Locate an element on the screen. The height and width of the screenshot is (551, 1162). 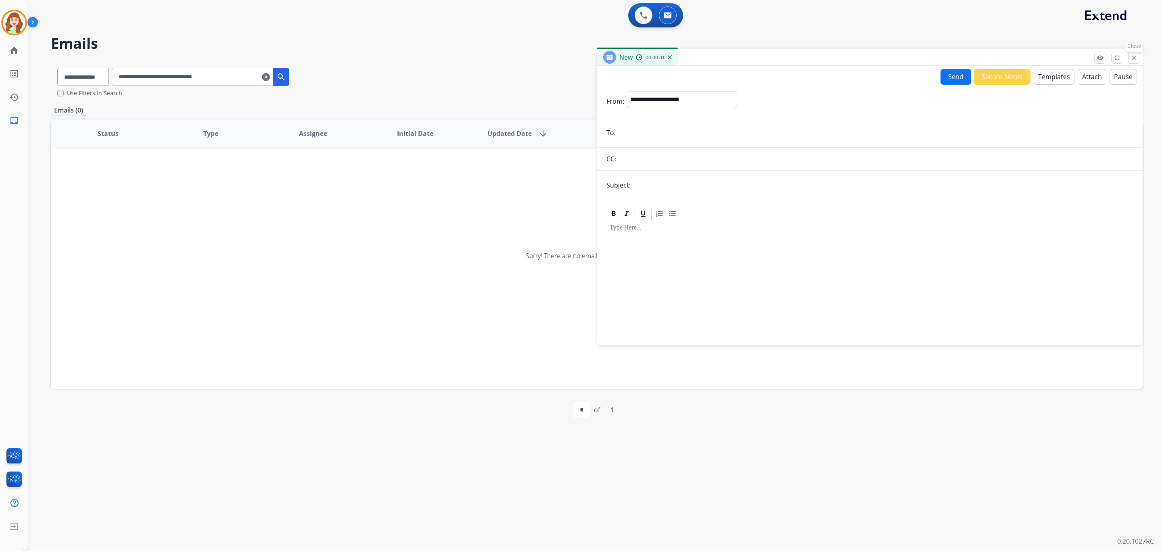
div: Underline is located at coordinates (643, 214).